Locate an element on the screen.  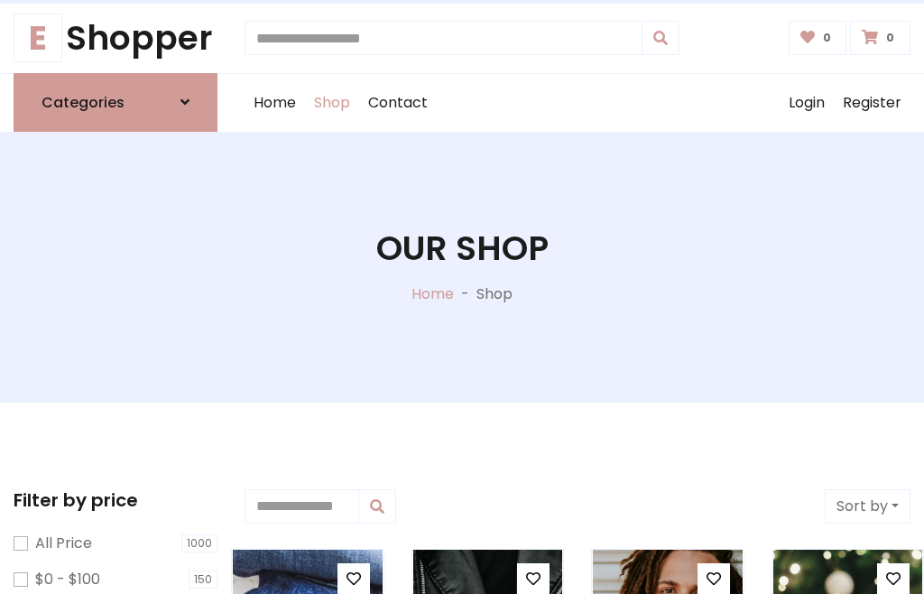
a: Register is located at coordinates (872, 103).